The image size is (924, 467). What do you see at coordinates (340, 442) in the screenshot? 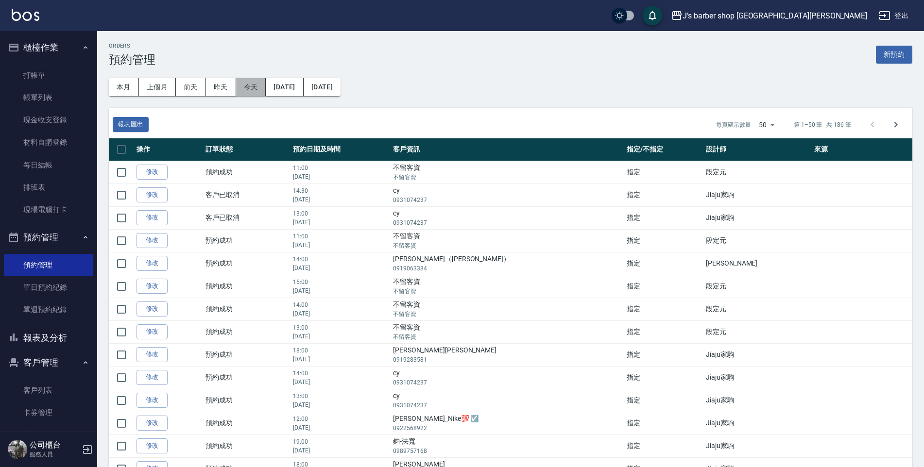
I see `p: 19:00` at bounding box center [340, 442].